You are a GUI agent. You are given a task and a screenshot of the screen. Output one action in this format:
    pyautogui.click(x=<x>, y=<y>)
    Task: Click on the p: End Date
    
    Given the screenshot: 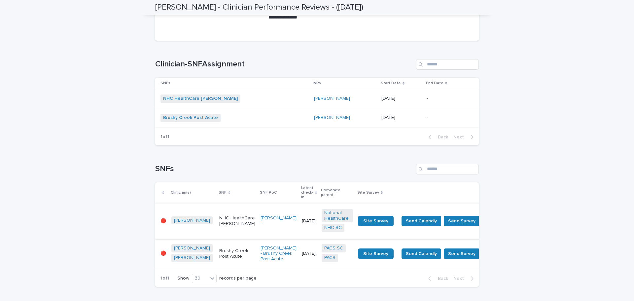 What is the action you would take?
    pyautogui.click(x=435, y=83)
    